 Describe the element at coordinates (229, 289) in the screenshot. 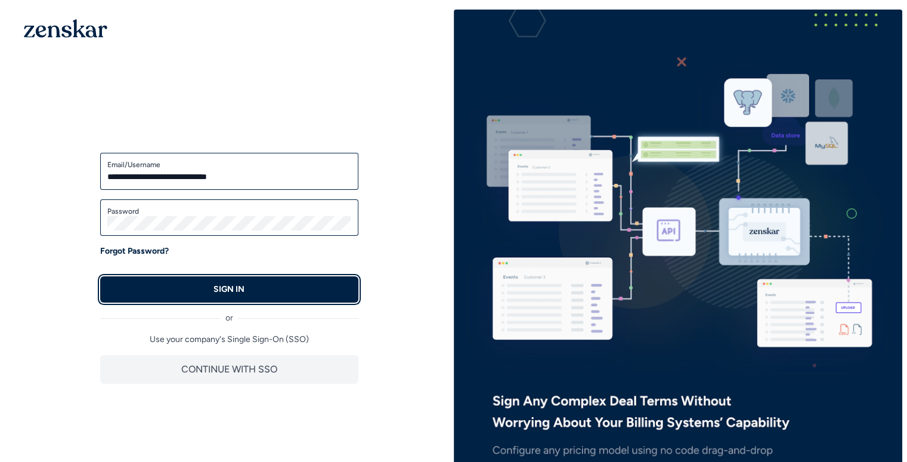

I see `p: SIGN IN` at that location.